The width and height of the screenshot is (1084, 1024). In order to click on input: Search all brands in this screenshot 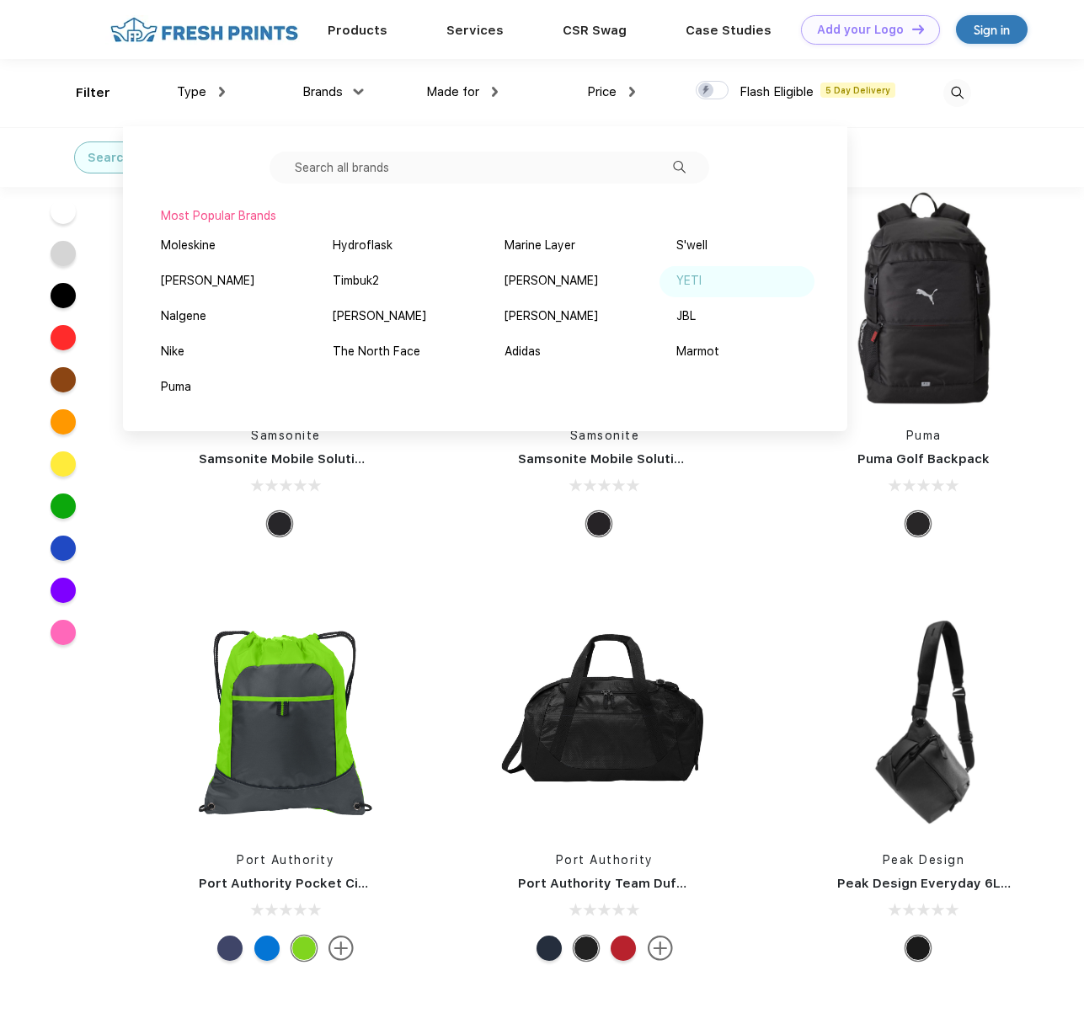, I will do `click(489, 168)`.